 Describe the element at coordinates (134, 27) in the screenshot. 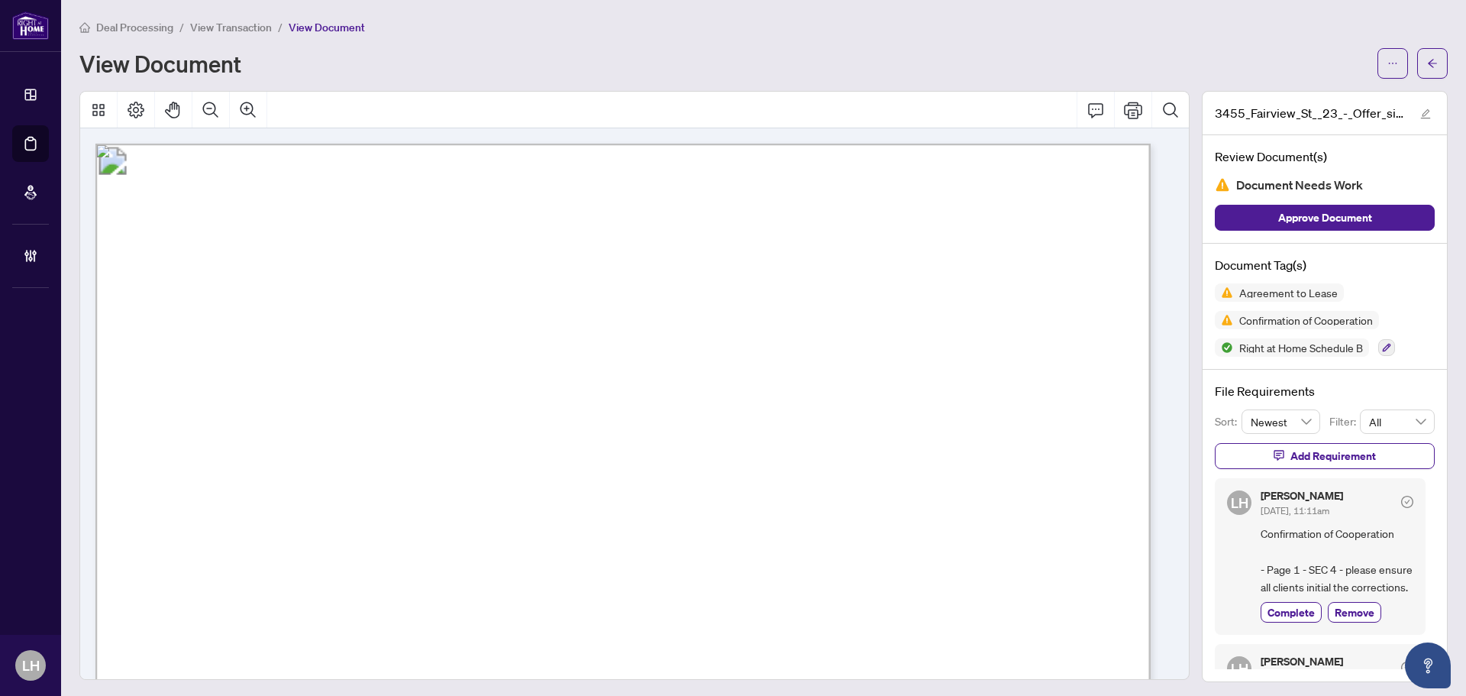

I see `span: Deal Processing` at that location.